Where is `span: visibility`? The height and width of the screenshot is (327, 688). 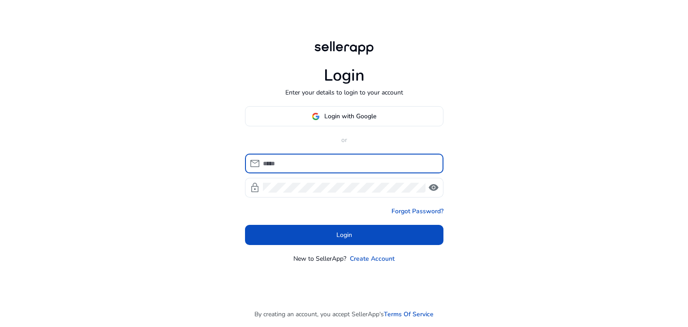
span: visibility is located at coordinates (433, 188).